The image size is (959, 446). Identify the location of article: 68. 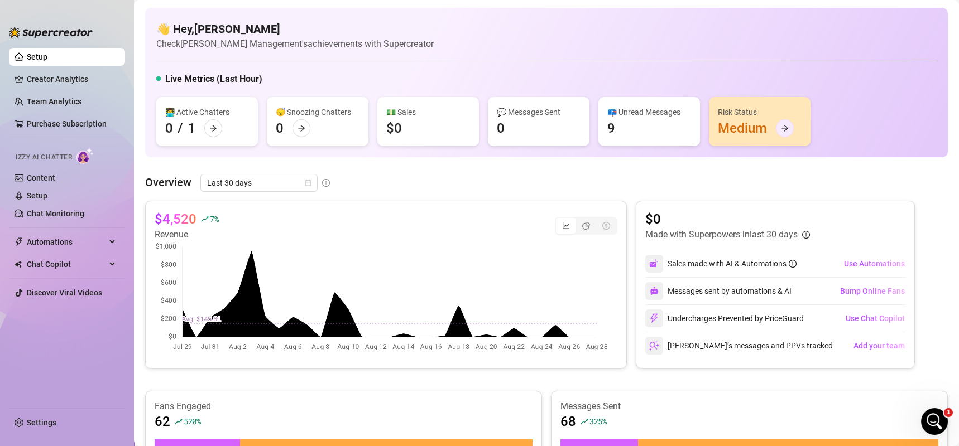
(568, 422).